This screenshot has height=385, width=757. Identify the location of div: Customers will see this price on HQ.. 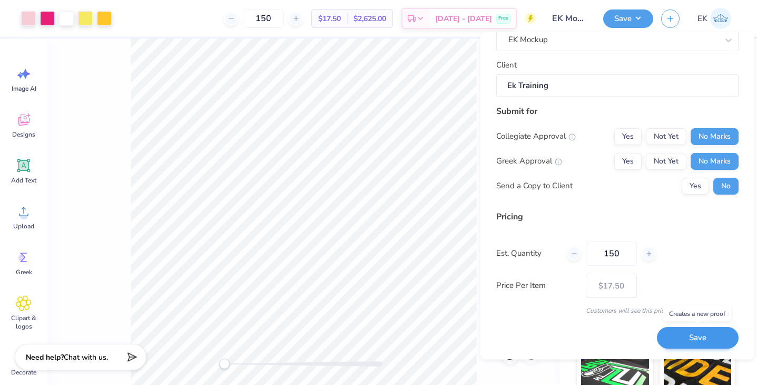
(618, 310).